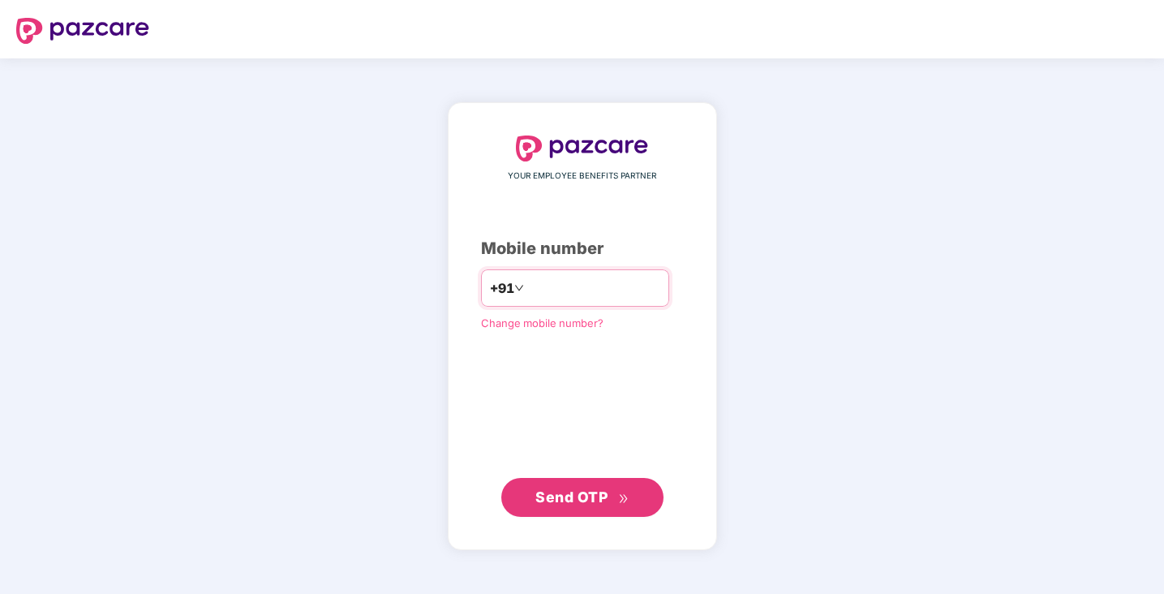  What do you see at coordinates (502, 288) in the screenshot?
I see `span: +91` at bounding box center [502, 288].